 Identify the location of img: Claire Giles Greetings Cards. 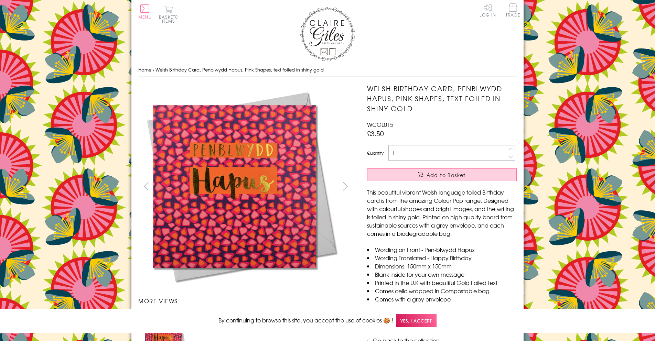
(328, 34).